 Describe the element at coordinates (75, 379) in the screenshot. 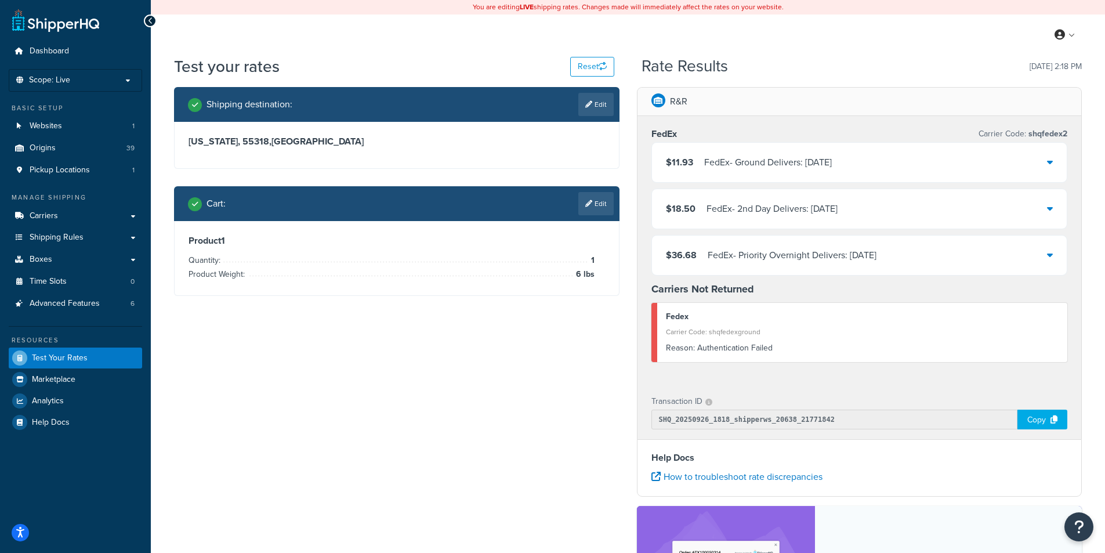

I see `li: Marketplace` at that location.